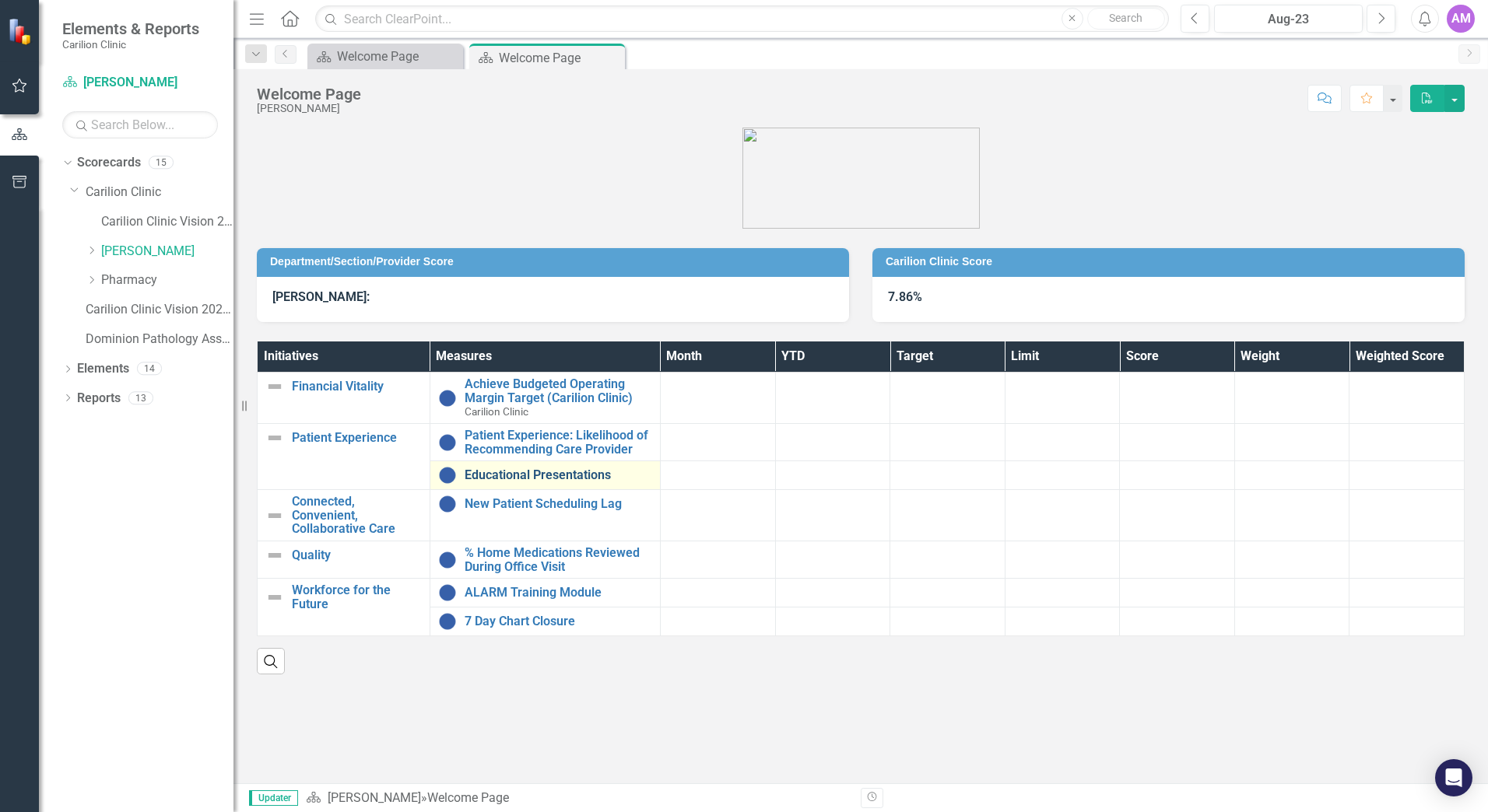  Describe the element at coordinates (1126, 18) in the screenshot. I see `button: Search` at that location.